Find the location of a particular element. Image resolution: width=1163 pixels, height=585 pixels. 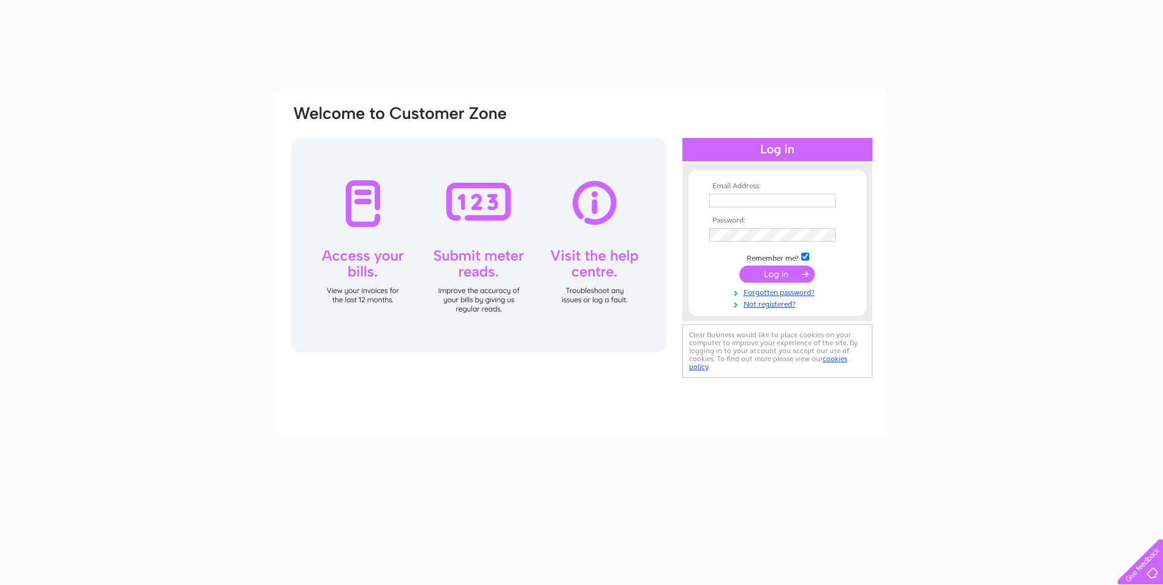

input: Submit is located at coordinates (777, 274).